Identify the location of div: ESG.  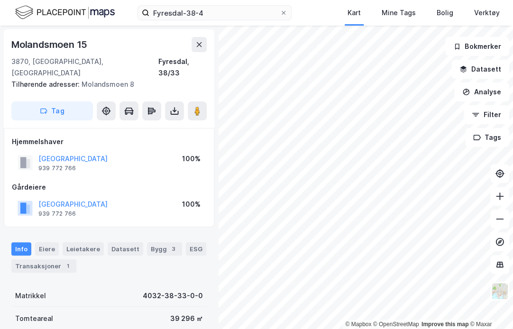
(196, 249).